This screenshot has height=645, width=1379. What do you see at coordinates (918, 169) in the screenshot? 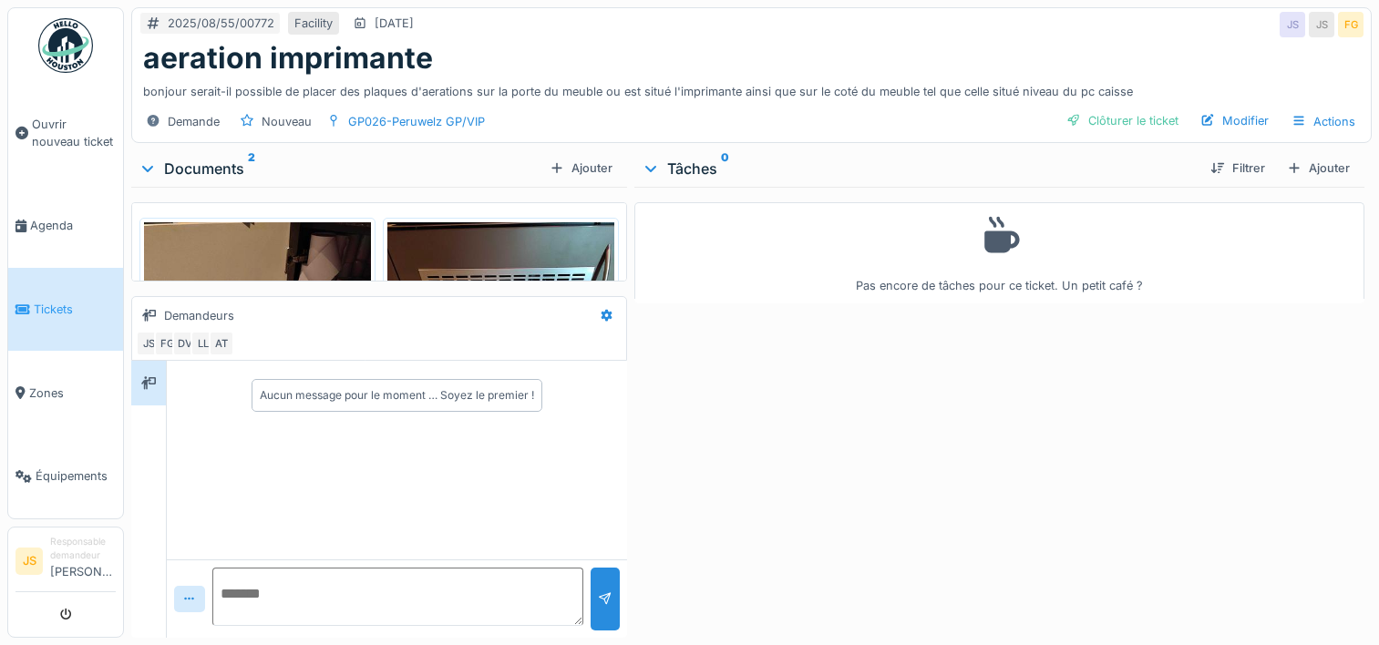
I see `div: Tâches` at bounding box center [918, 169].